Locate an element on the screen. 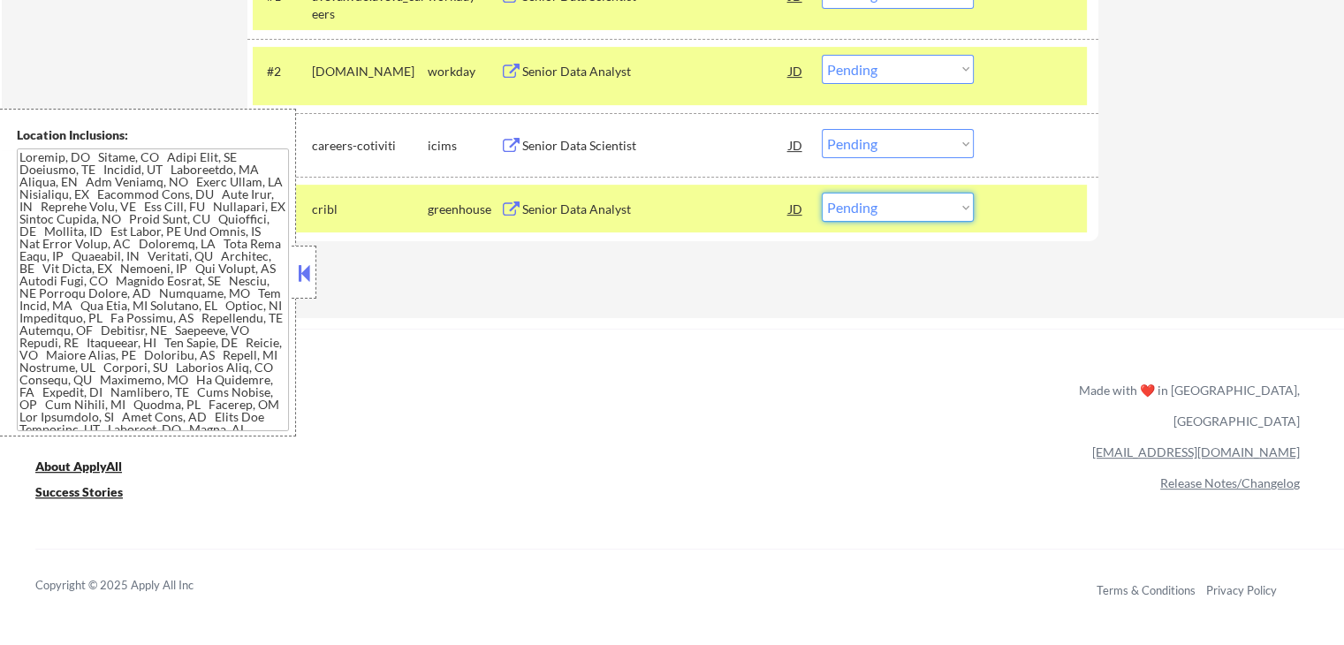 This screenshot has width=1344, height=645. a: Refer & earn free applications 👯‍♀️ is located at coordinates (372, 408).